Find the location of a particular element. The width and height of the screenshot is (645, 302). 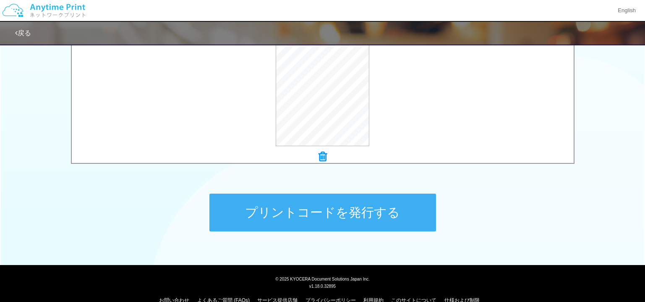

span: v1.18.0.32895 is located at coordinates (322, 286).